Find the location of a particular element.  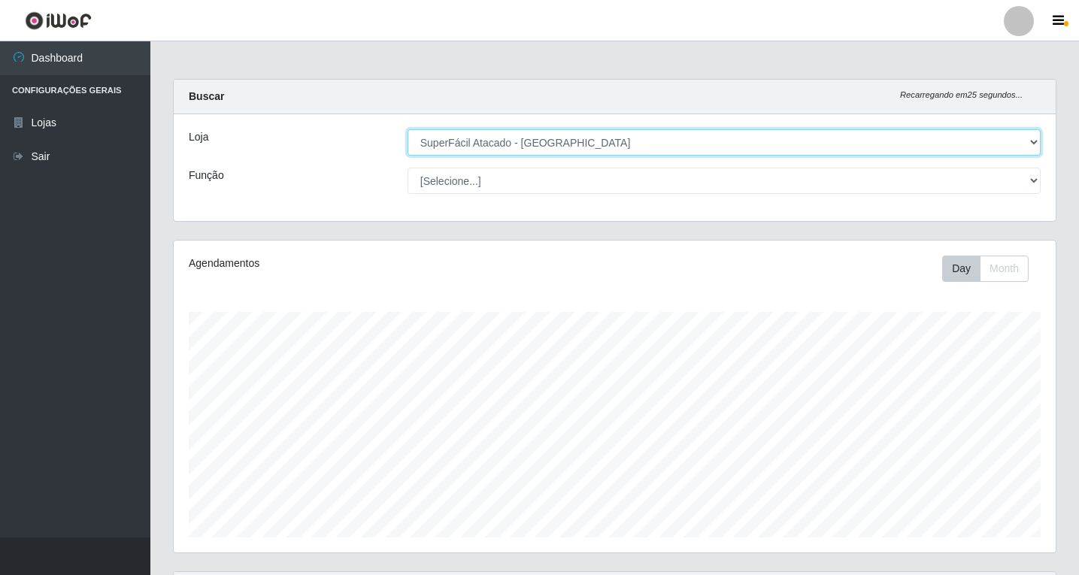

label: Função is located at coordinates (206, 175).